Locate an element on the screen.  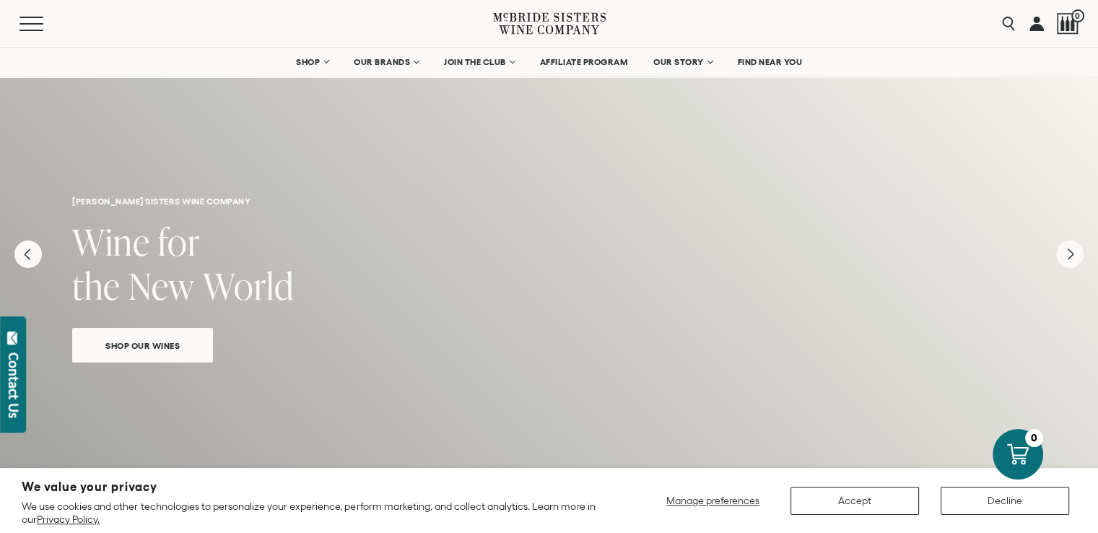
button: Manage preferences is located at coordinates (713, 500).